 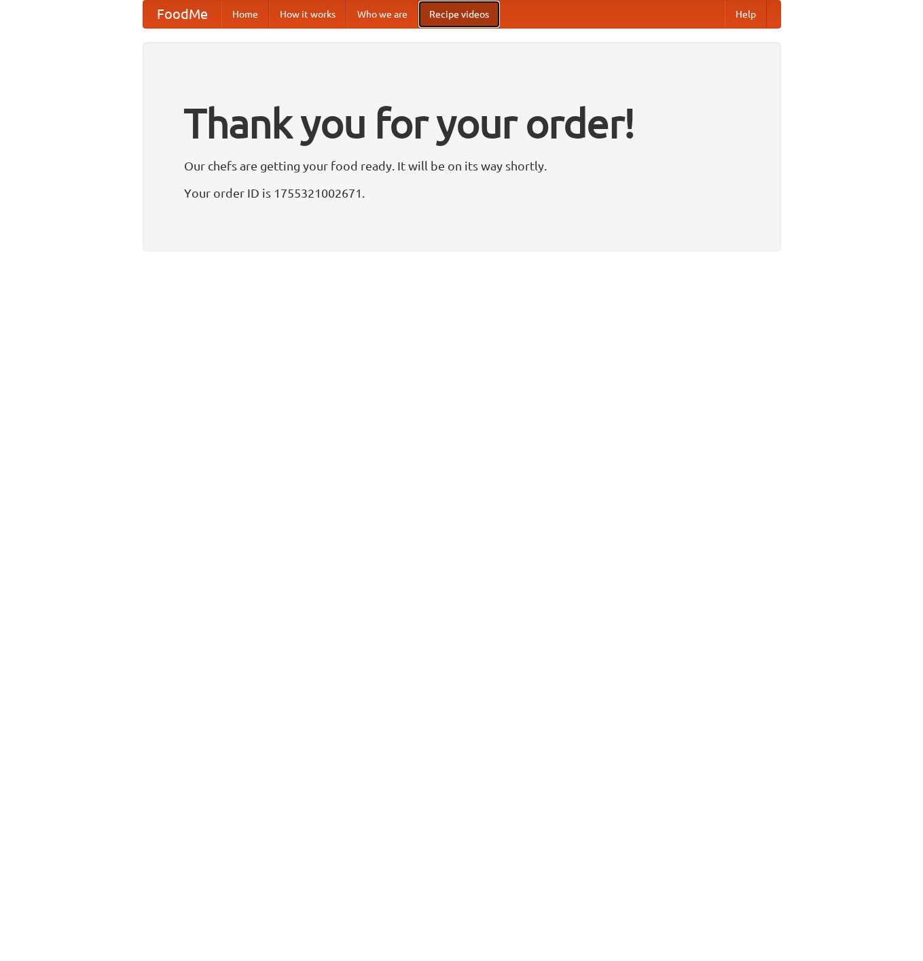 I want to click on a: Who we are, so click(x=382, y=14).